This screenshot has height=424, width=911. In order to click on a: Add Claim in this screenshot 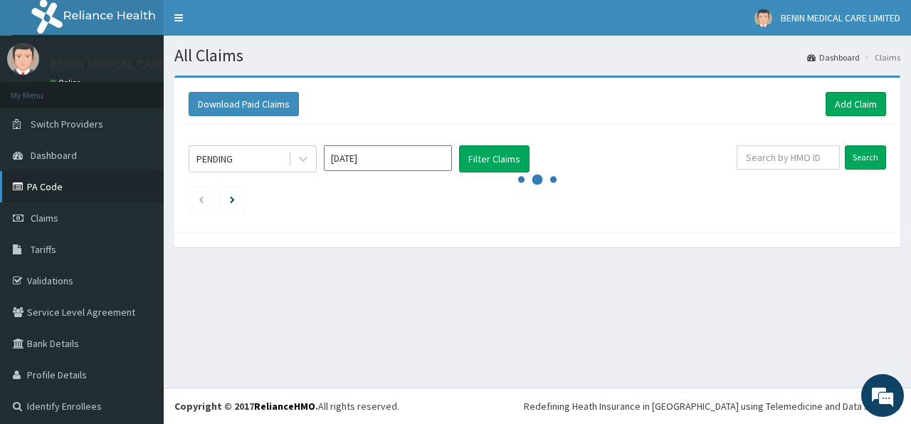, I will do `click(856, 104)`.